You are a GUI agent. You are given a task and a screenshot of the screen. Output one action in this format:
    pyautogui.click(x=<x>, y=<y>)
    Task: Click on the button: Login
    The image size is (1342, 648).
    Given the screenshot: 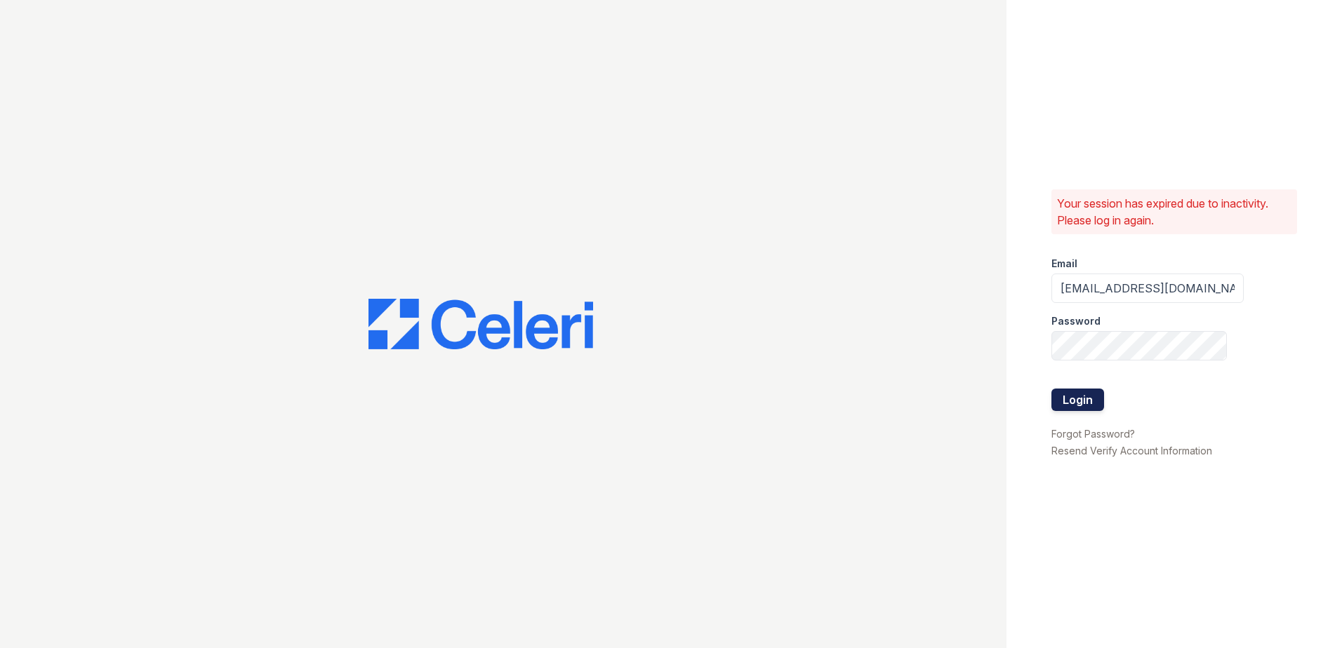 What is the action you would take?
    pyautogui.click(x=1077, y=400)
    